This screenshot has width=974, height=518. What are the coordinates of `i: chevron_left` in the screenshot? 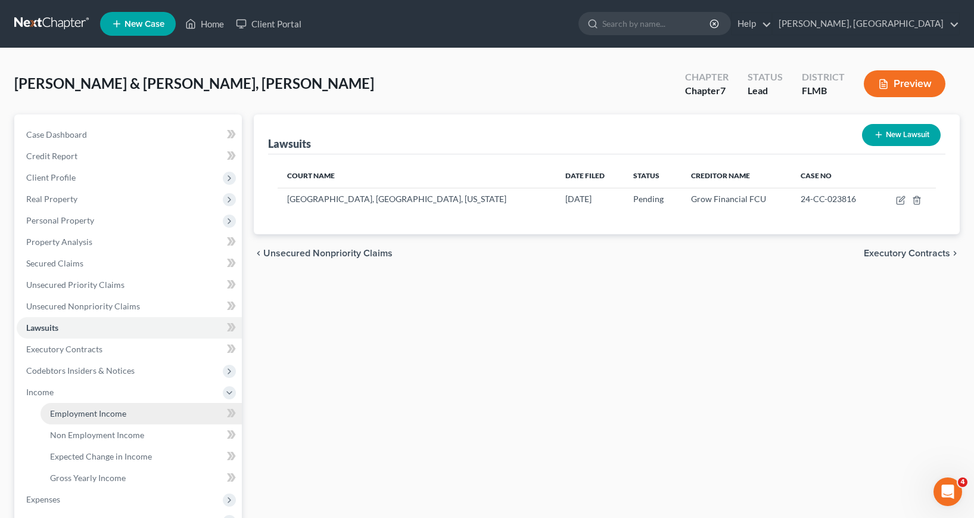 It's located at (259, 253).